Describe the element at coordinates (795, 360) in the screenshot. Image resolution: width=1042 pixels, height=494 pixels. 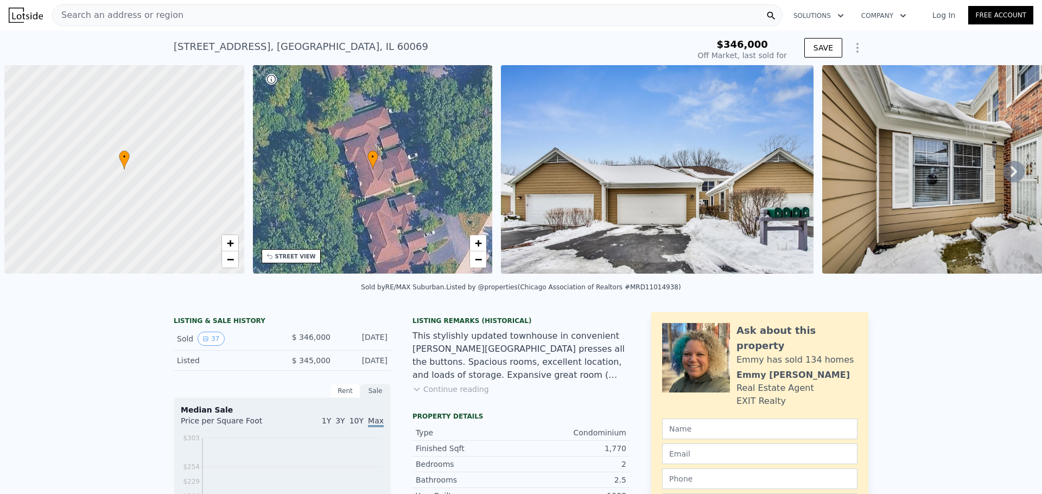
I see `div: Emmy has sold 134 homes` at that location.